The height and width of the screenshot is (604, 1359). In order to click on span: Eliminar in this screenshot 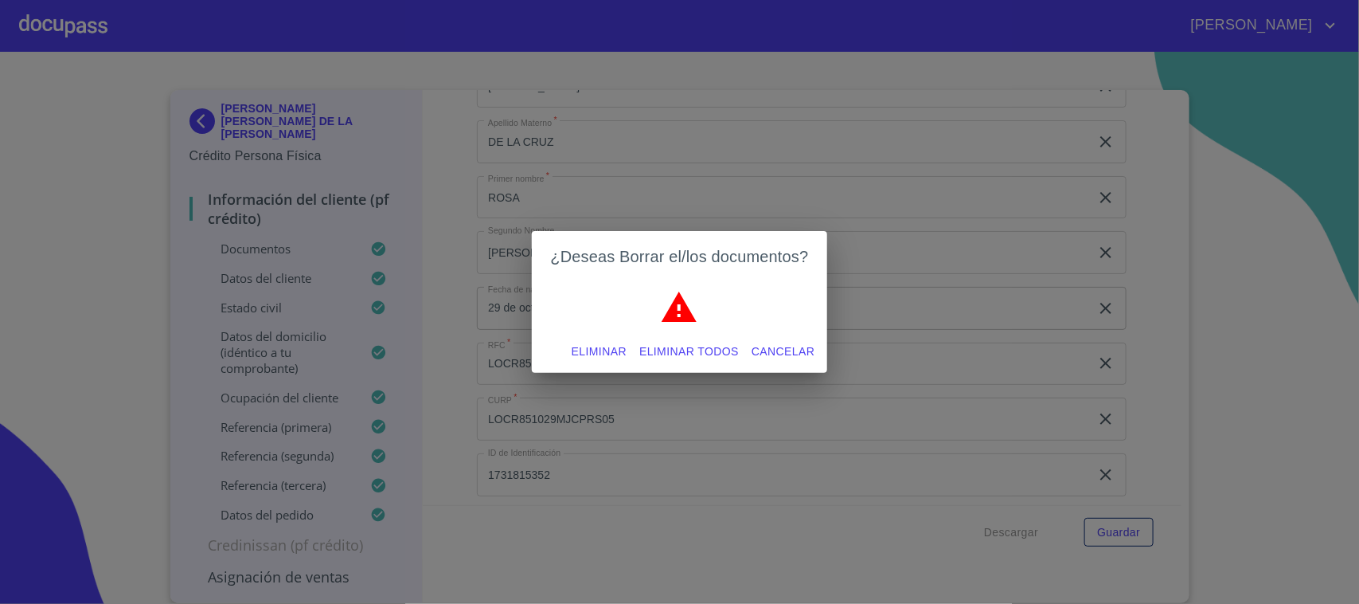, I will do `click(599, 351)`.